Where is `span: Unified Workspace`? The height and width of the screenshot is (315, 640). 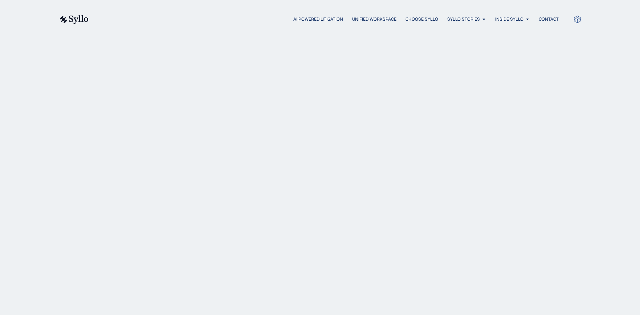
span: Unified Workspace is located at coordinates (374, 19).